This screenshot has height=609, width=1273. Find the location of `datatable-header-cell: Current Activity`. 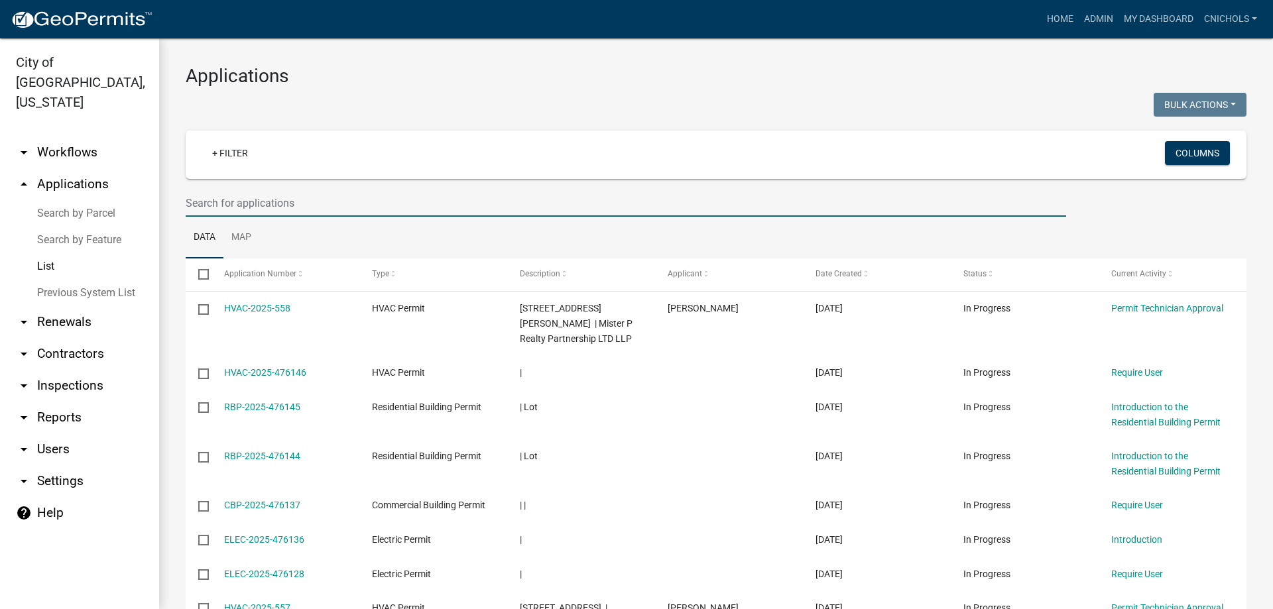

datatable-header-cell: Current Activity is located at coordinates (1172, 274).